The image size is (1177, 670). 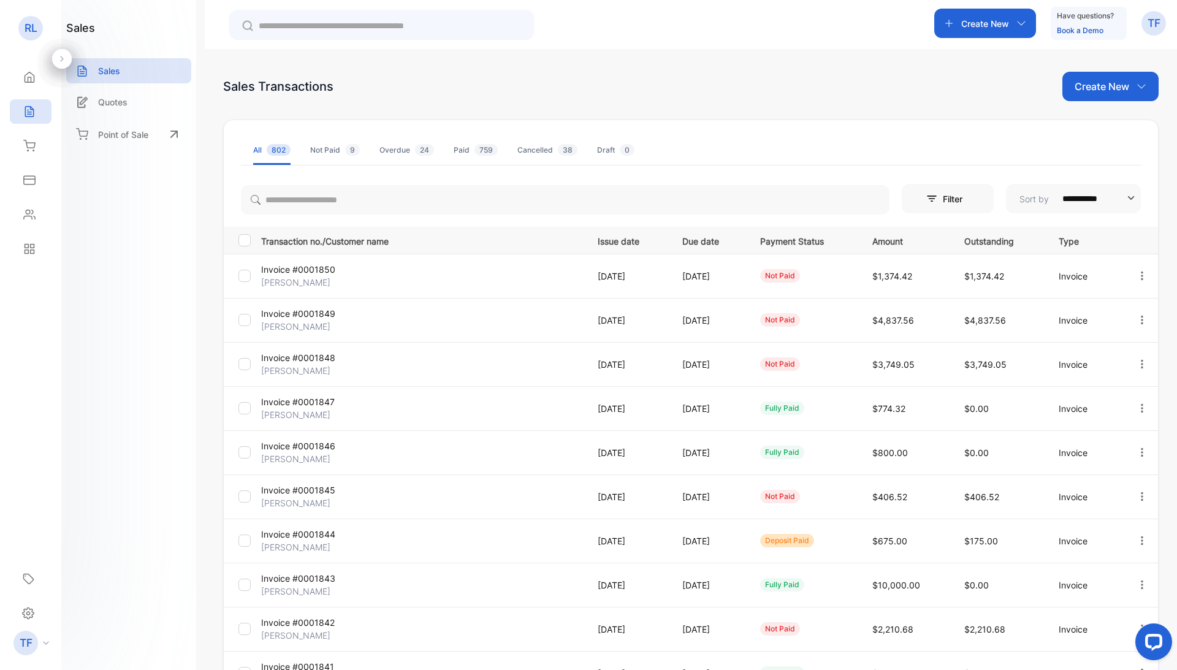 What do you see at coordinates (893, 364) in the screenshot?
I see `span: $3,749.05` at bounding box center [893, 364].